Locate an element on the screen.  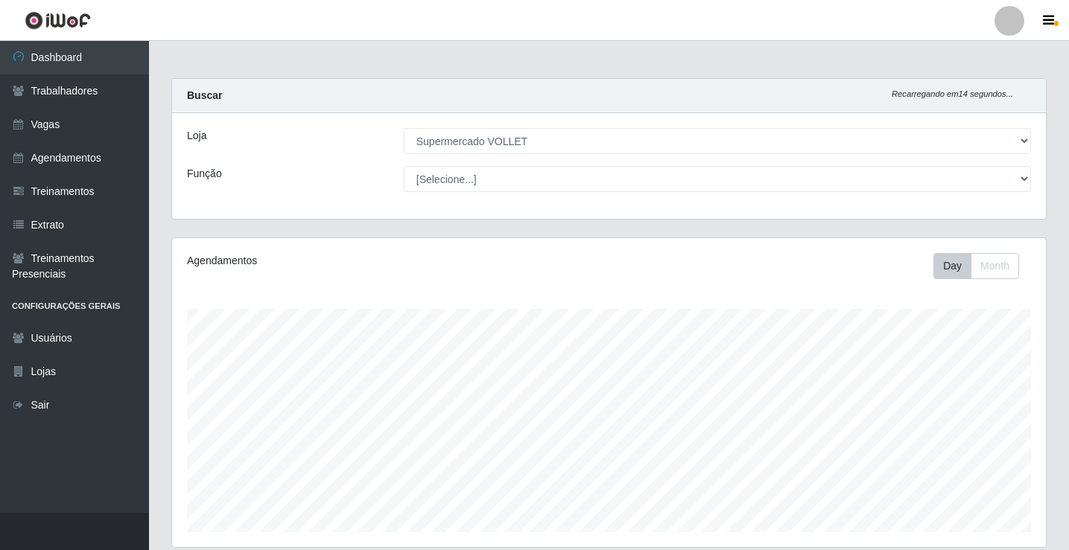
div: First group is located at coordinates (976, 266).